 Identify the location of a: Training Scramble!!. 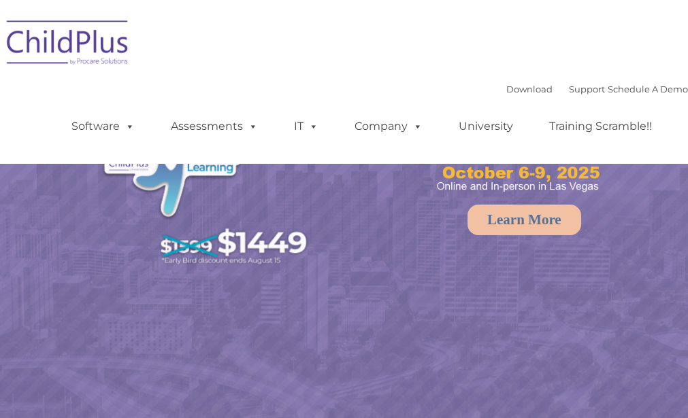
(600, 127).